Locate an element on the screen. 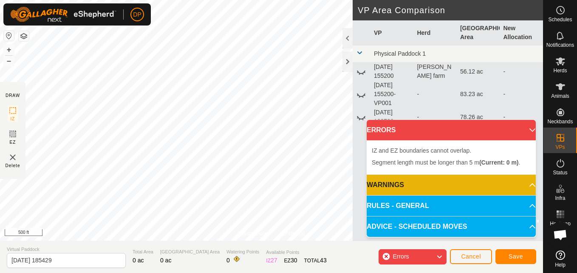 The height and width of the screenshot is (273, 577). span: Save is located at coordinates (516, 256).